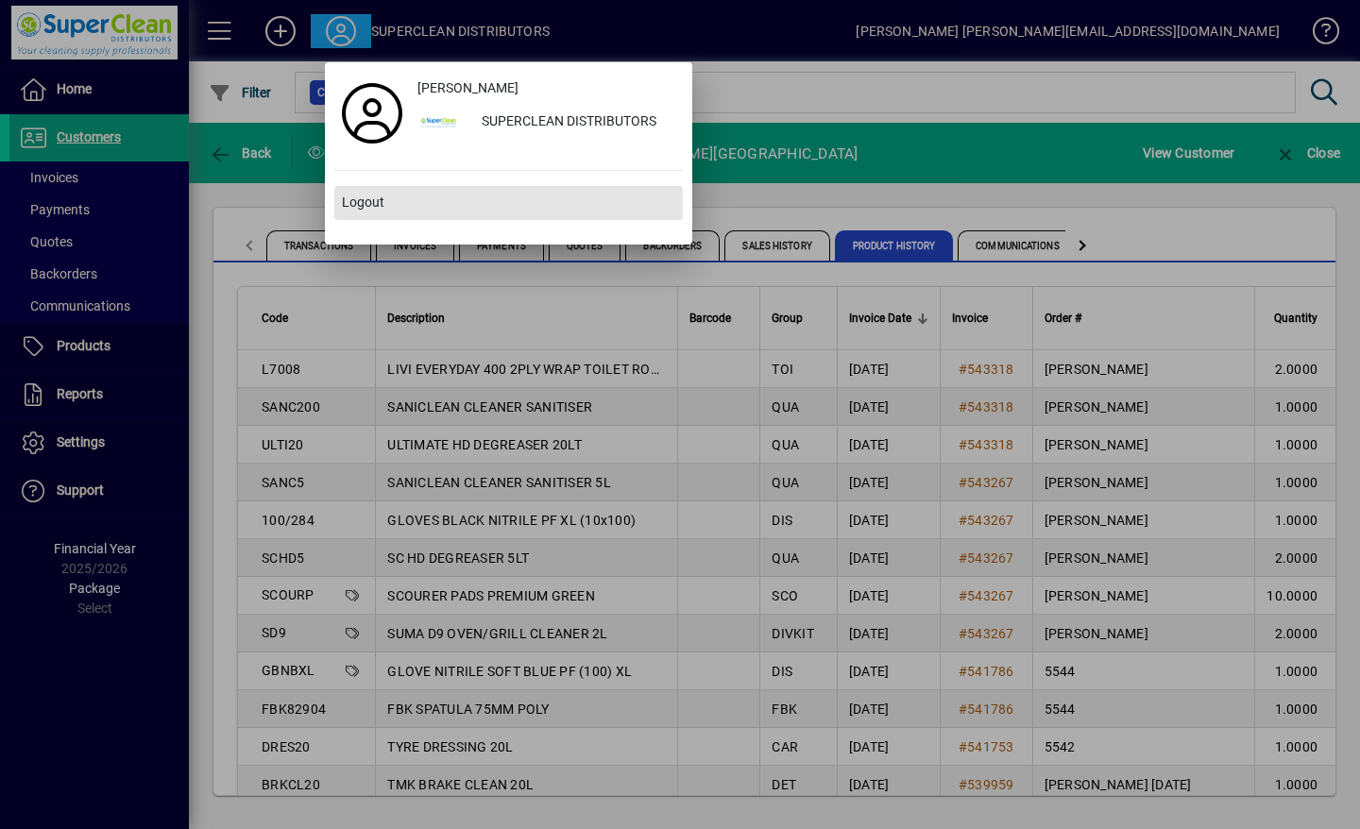 The height and width of the screenshot is (829, 1360). What do you see at coordinates (574, 123) in the screenshot?
I see `div: SUPERCLEAN DISTRIBUTORS` at bounding box center [574, 123].